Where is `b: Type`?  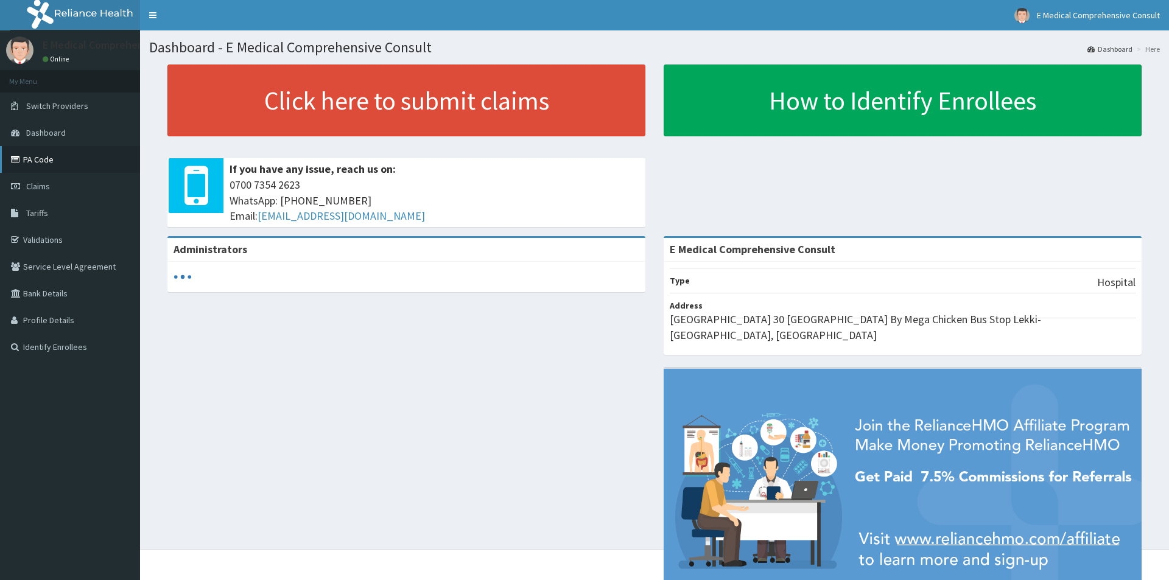
b: Type is located at coordinates (679, 281).